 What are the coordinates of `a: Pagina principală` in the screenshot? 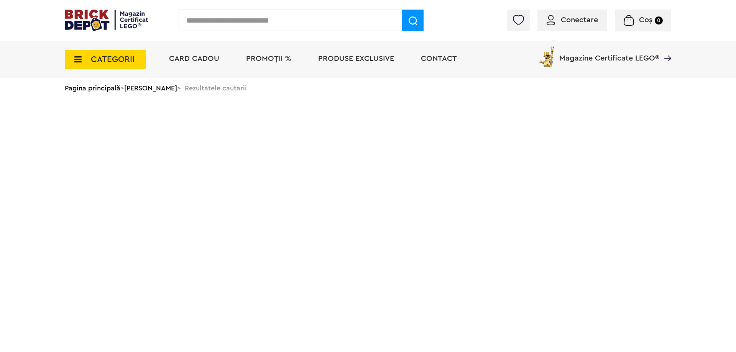 It's located at (92, 88).